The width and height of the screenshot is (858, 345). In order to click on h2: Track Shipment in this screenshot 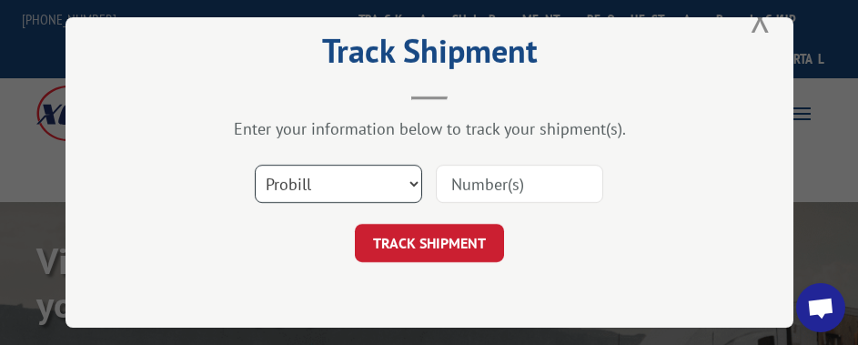, I will do `click(429, 55)`.